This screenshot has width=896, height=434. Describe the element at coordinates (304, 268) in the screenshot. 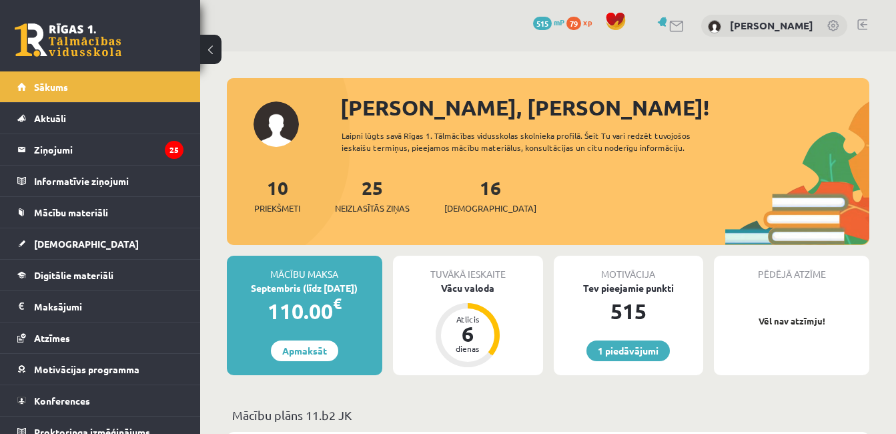

I see `div: Mācību maksa` at that location.